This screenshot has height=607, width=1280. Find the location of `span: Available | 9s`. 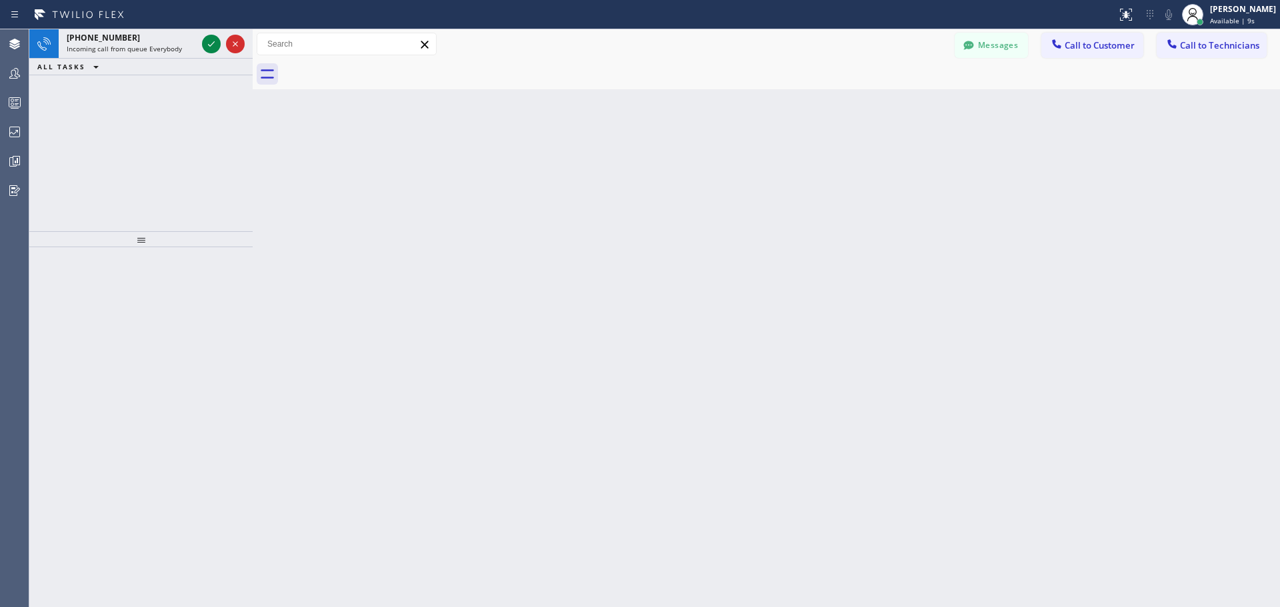

span: Available | 9s is located at coordinates (1232, 21).